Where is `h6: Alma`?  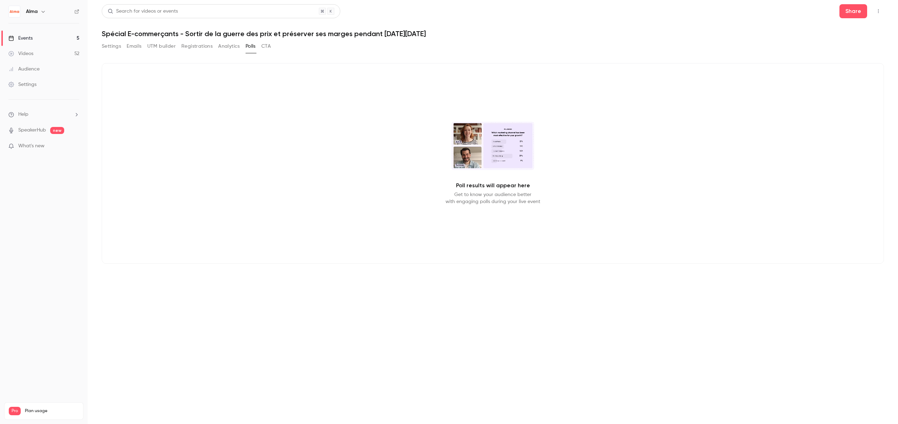
h6: Alma is located at coordinates (32, 12).